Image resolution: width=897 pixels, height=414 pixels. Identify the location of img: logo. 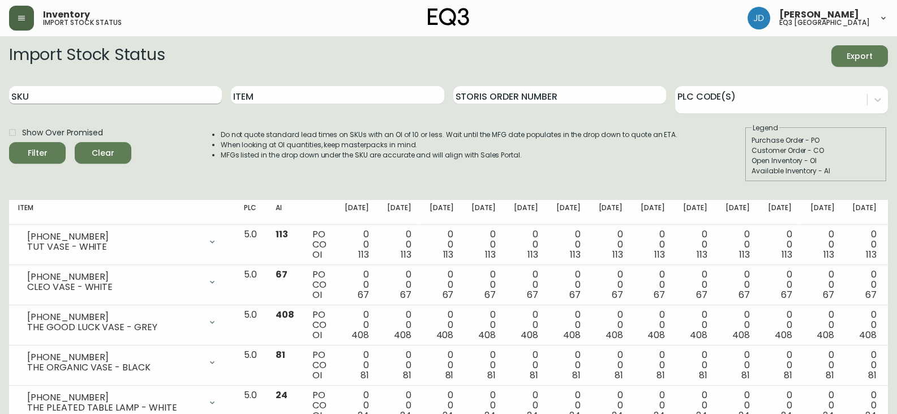
(449, 17).